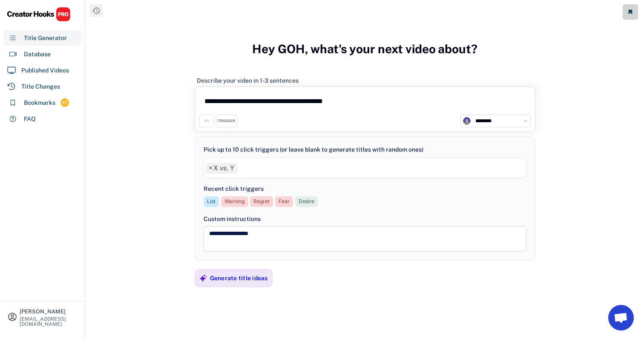 The height and width of the screenshot is (339, 644). What do you see at coordinates (261, 201) in the screenshot?
I see `div: Regret` at bounding box center [261, 201].